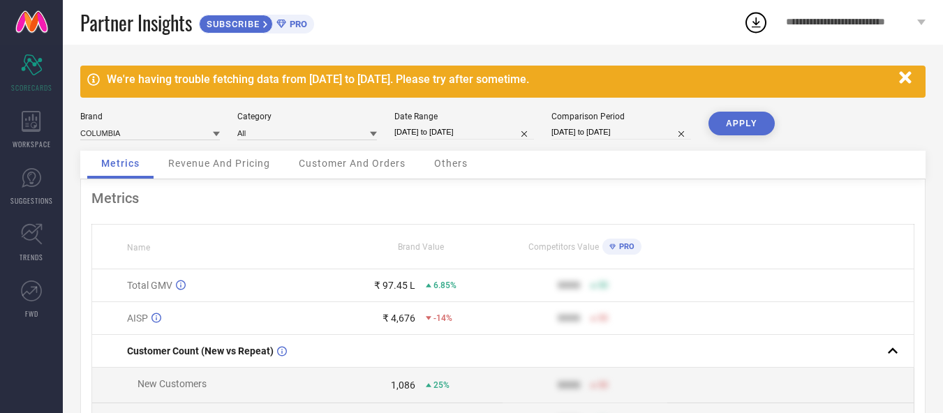 This screenshot has height=413, width=943. What do you see at coordinates (200, 351) in the screenshot?
I see `span: Customer Count (New vs Repeat)` at bounding box center [200, 351].